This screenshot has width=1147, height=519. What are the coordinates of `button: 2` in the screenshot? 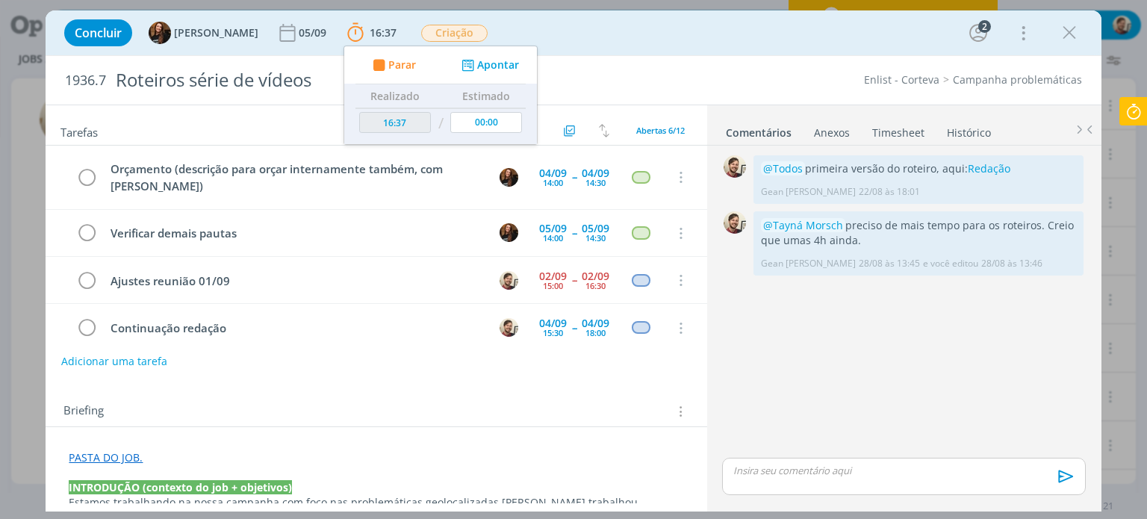 It's located at (978, 33).